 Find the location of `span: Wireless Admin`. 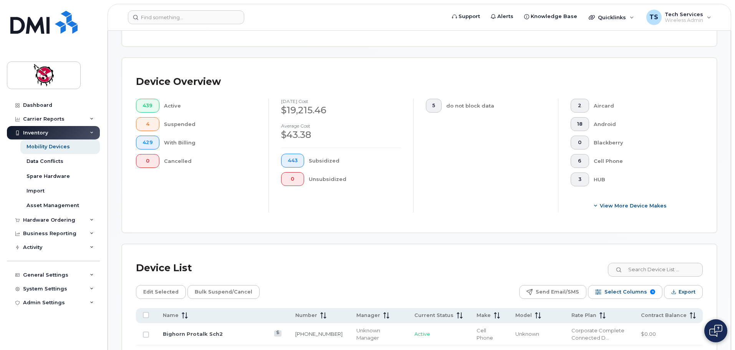

span: Wireless Admin is located at coordinates (684, 20).